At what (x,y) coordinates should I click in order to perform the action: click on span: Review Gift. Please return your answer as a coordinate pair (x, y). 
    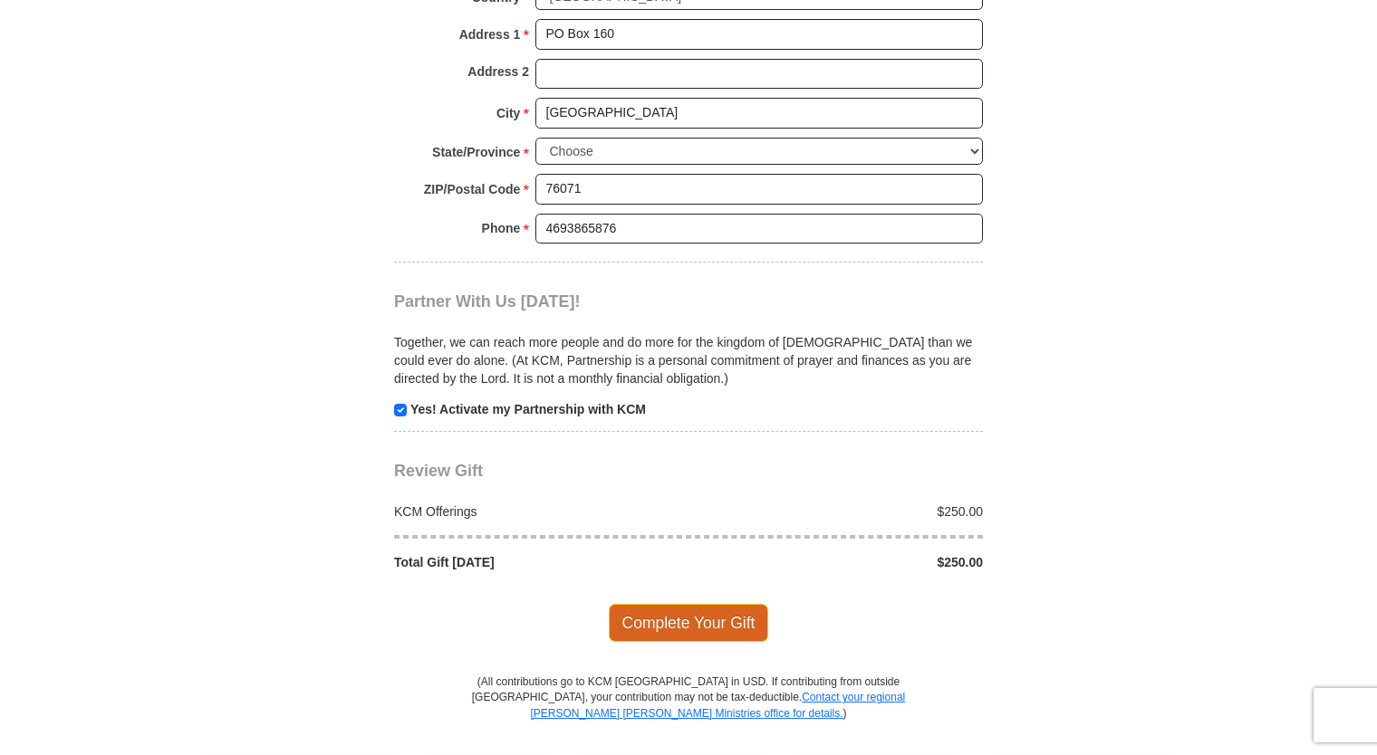
    Looking at the image, I should click on (438, 471).